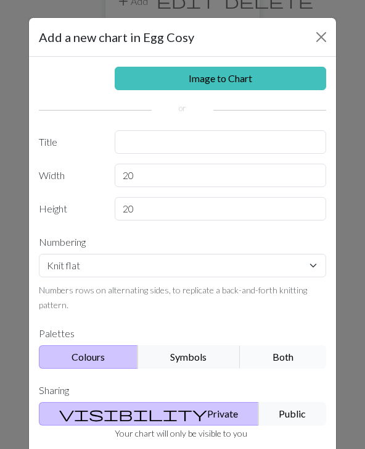 Image resolution: width=365 pixels, height=449 pixels. What do you see at coordinates (149, 414) in the screenshot?
I see `button: Private` at bounding box center [149, 414].